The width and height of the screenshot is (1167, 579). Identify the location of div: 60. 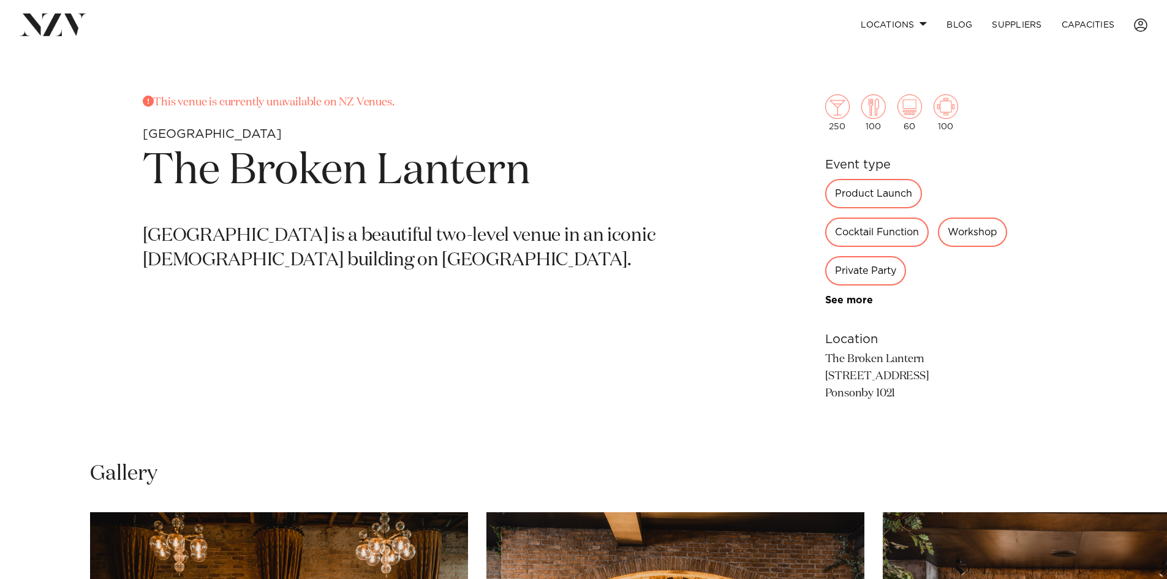
(910, 113).